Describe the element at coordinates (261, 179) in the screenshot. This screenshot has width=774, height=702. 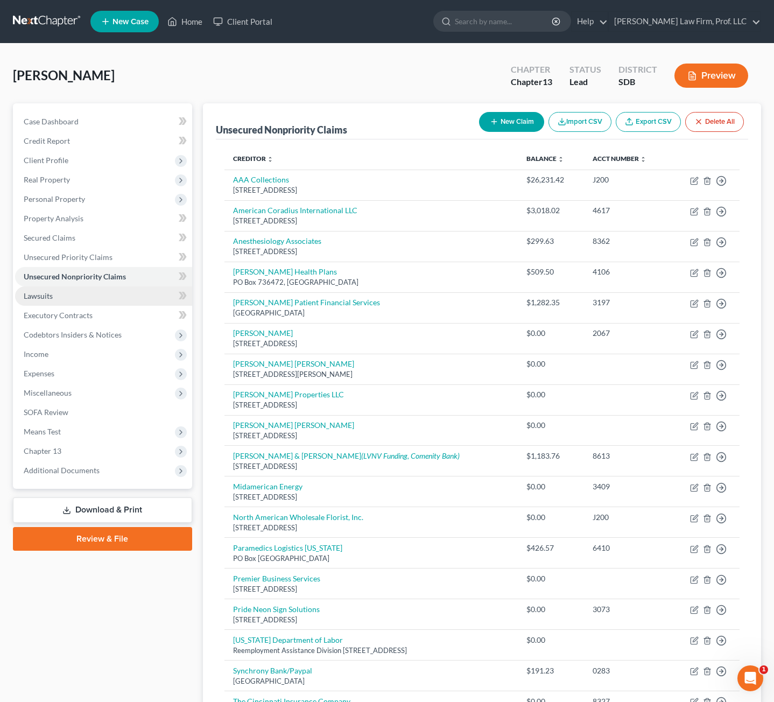
I see `a: AAA Collections` at that location.